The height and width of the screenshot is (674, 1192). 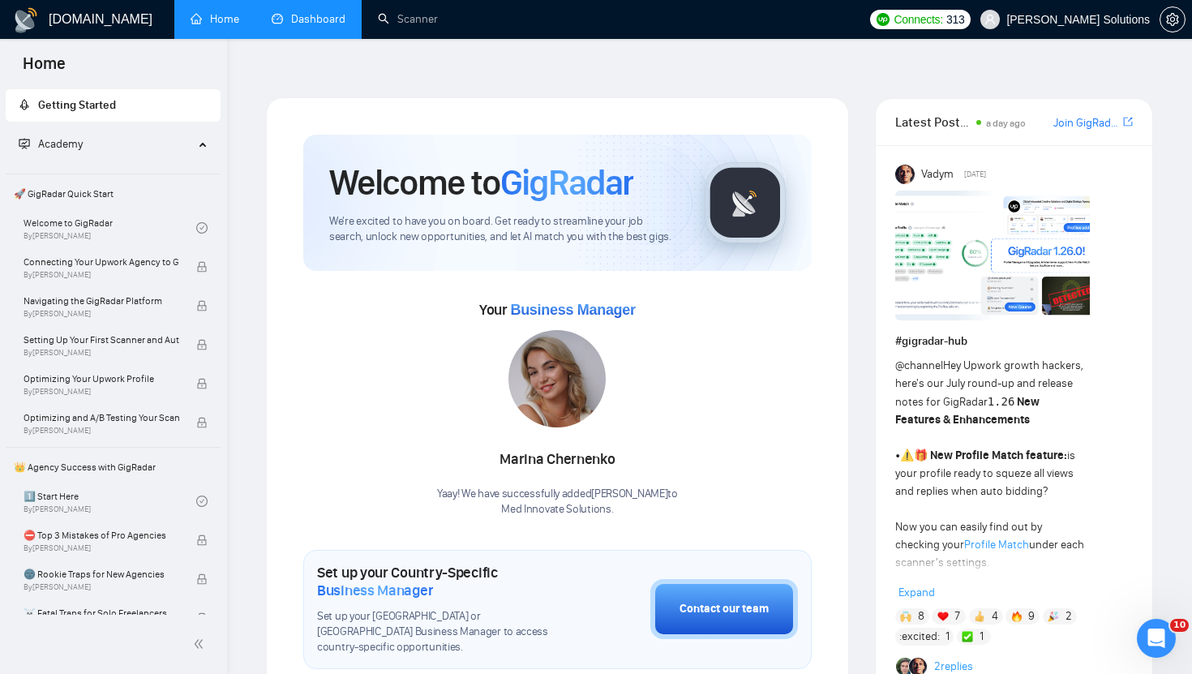 I want to click on a: Join GigRadar Slack Community, so click(x=1086, y=123).